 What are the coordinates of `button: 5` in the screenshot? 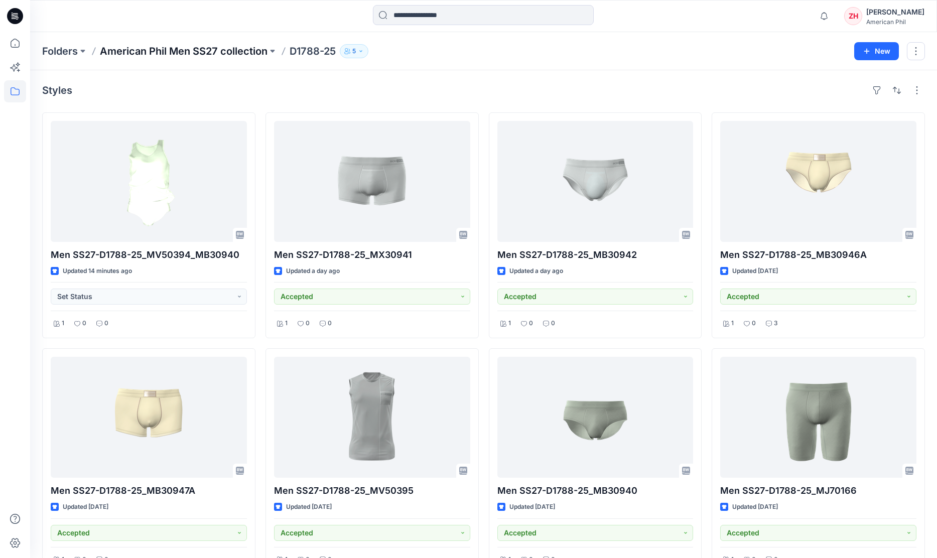 It's located at (354, 51).